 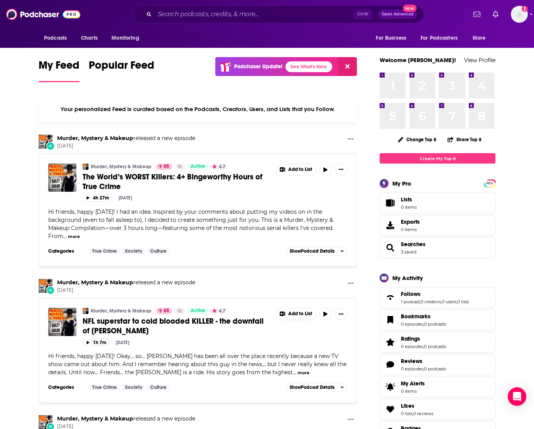 I want to click on a: Bookmarks, so click(x=424, y=317).